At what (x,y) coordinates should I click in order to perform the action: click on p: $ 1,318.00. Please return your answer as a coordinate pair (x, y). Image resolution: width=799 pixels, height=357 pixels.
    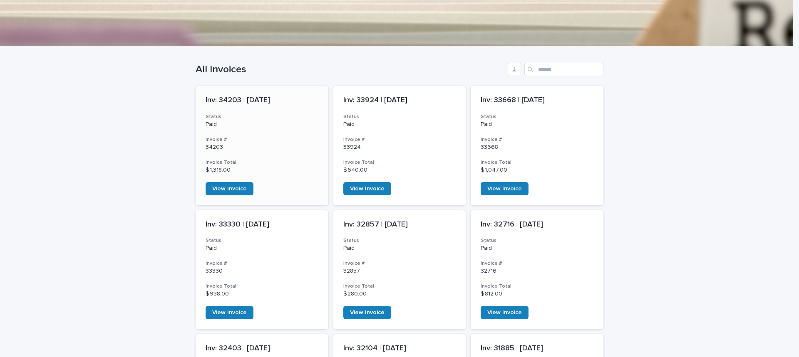
    Looking at the image, I should click on (262, 170).